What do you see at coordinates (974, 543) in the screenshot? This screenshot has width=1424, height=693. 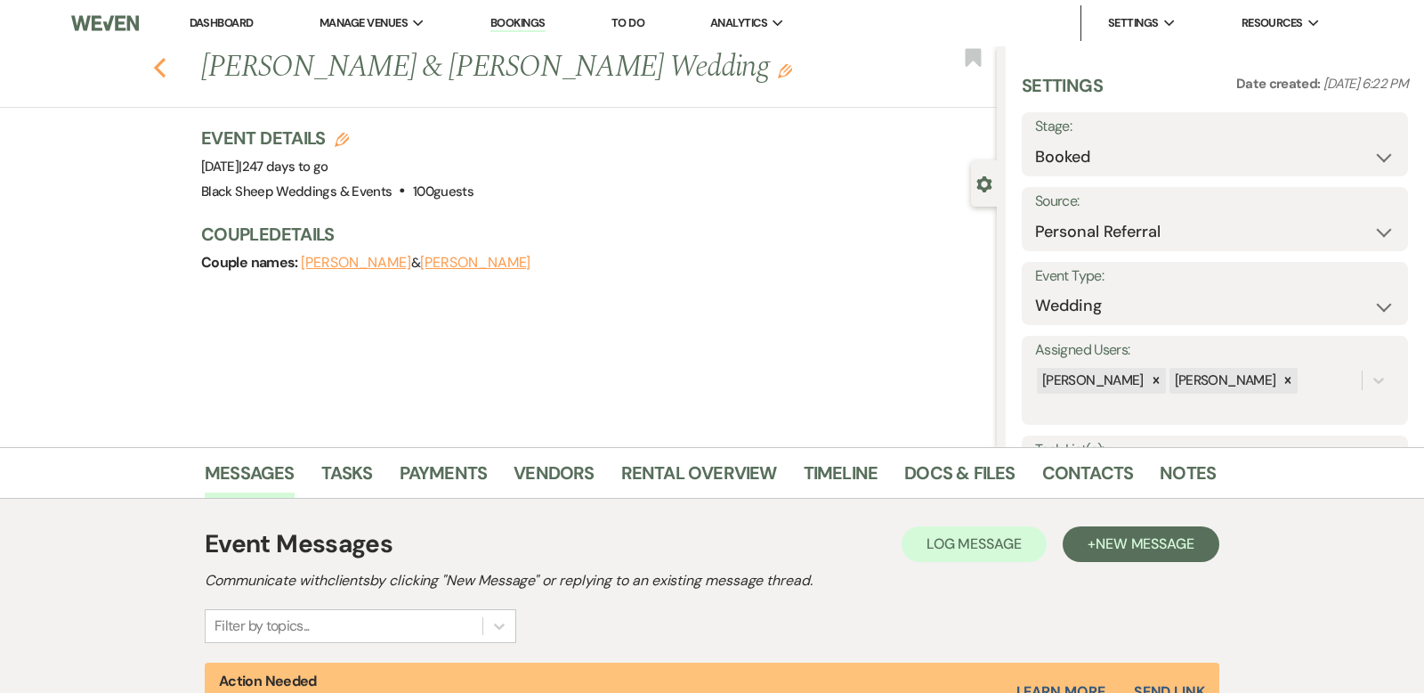 I see `span: Log Message` at bounding box center [974, 543].